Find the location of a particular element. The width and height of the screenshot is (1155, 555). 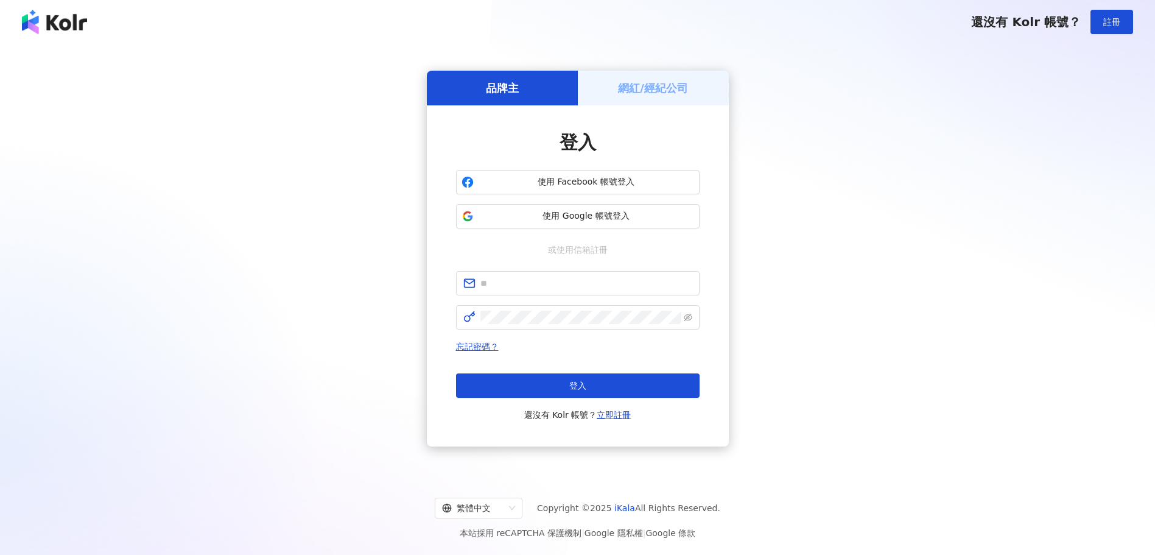

div: 繁體中文 is located at coordinates (473, 508).